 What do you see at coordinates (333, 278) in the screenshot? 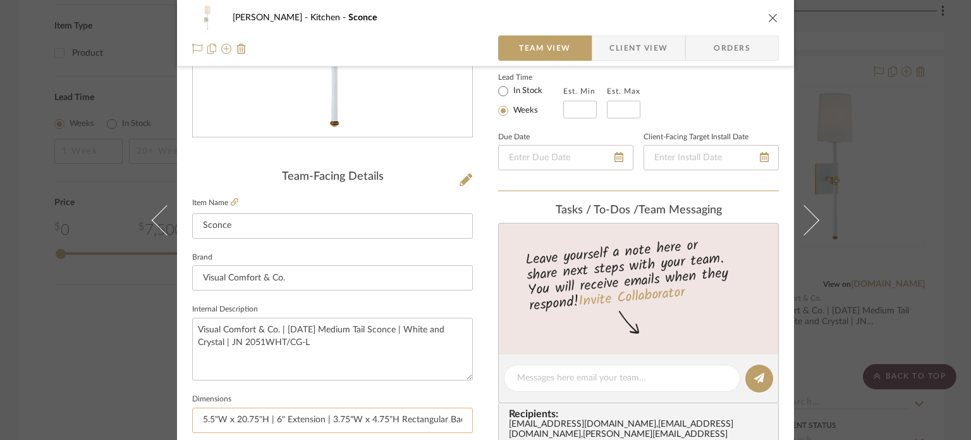
I see `input: Enter Brand` at bounding box center [333, 278].